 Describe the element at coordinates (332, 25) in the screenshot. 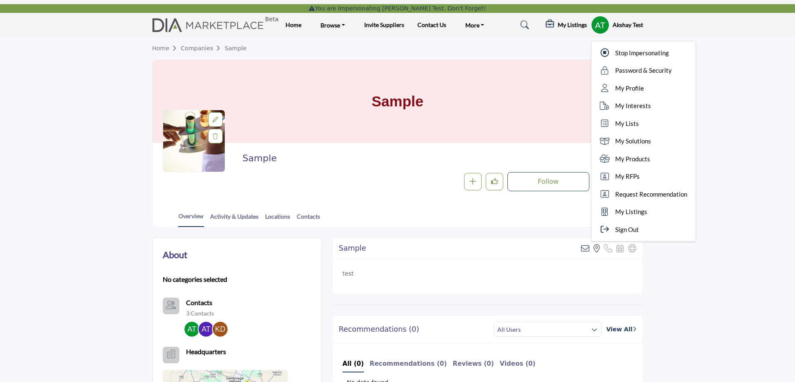

I see `a: Browse` at that location.